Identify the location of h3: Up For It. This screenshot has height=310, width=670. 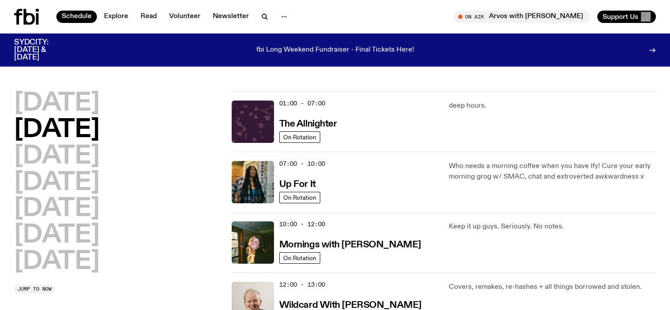
(297, 184).